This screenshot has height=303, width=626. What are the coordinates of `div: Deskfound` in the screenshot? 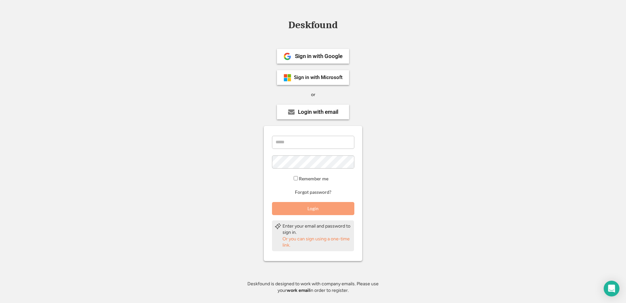 It's located at (313, 25).